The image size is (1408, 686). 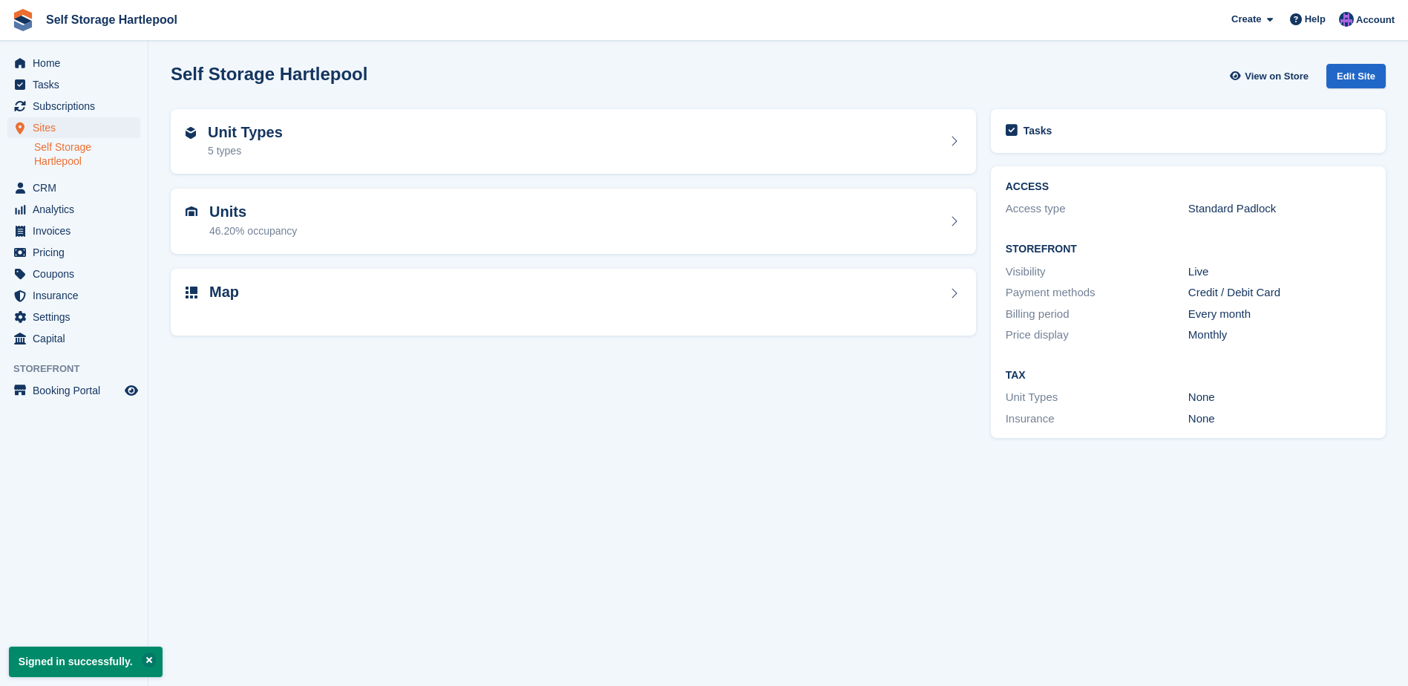 I want to click on h2: Unit Types, so click(x=245, y=132).